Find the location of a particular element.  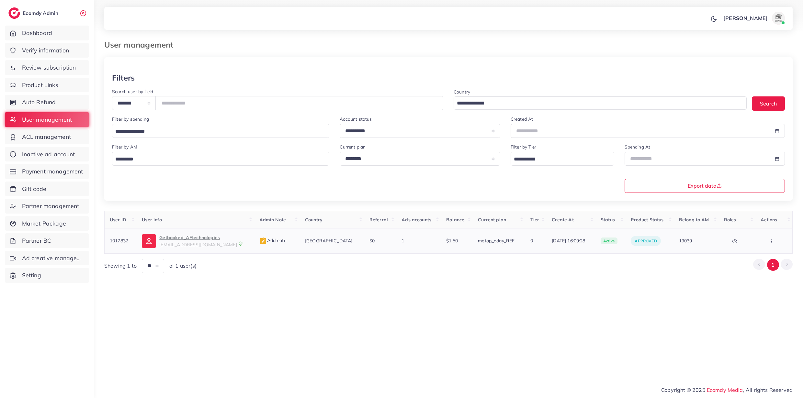

label: Current plan is located at coordinates (353, 147).